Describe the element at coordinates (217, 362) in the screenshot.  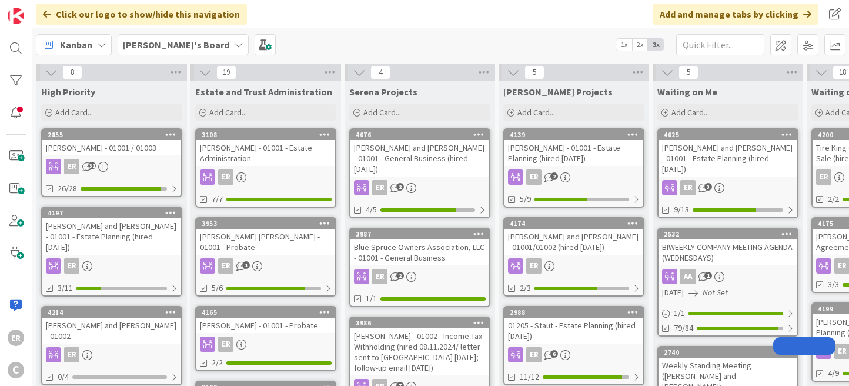
I see `span: 2/2` at that location.